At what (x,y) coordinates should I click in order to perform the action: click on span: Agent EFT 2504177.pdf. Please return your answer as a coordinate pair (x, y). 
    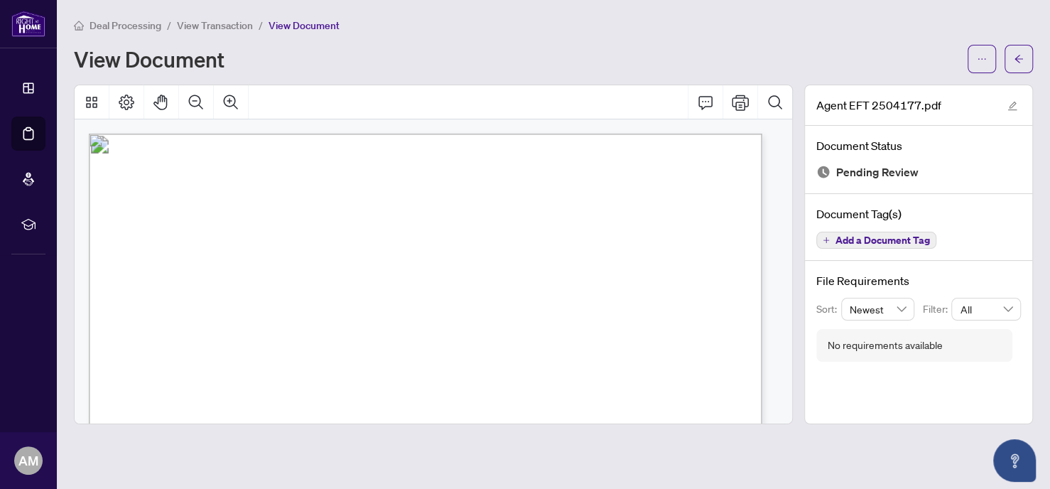
    Looking at the image, I should click on (879, 105).